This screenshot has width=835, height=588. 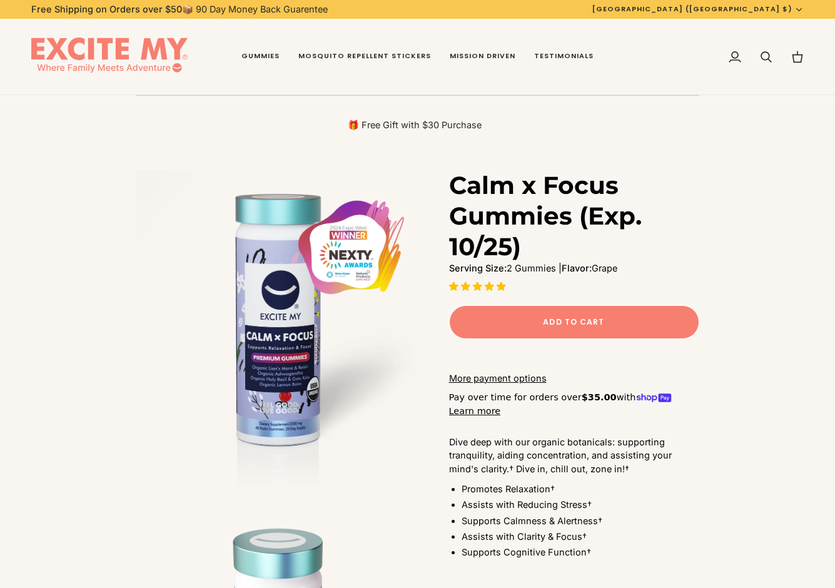 What do you see at coordinates (569, 216) in the screenshot?
I see `h1: Calm x Focus Gummies (Exp. 10/25)` at bounding box center [569, 216].